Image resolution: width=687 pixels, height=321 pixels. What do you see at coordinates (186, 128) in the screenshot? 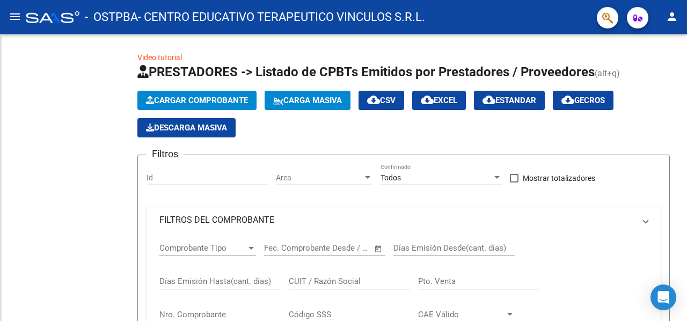
I see `span: Descarga Masiva` at bounding box center [186, 128].